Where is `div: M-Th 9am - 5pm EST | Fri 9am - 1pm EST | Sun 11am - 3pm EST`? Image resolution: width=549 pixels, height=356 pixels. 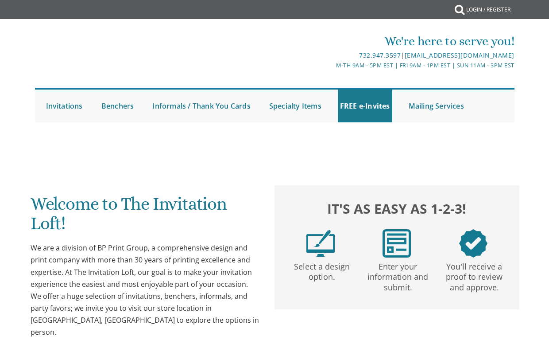
div: M-Th 9am - 5pm EST | Fri 9am - 1pm EST | Sun 11am - 3pm EST is located at coordinates (355, 65).